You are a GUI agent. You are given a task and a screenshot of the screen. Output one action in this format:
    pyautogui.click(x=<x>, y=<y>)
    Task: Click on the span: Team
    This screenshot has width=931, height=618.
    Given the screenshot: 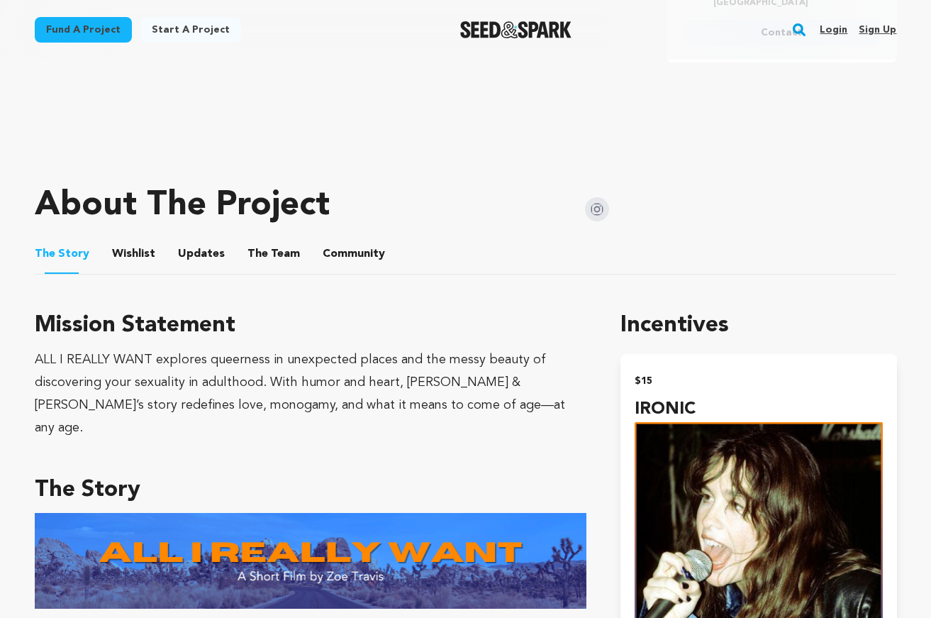 What is the action you would take?
    pyautogui.click(x=274, y=254)
    